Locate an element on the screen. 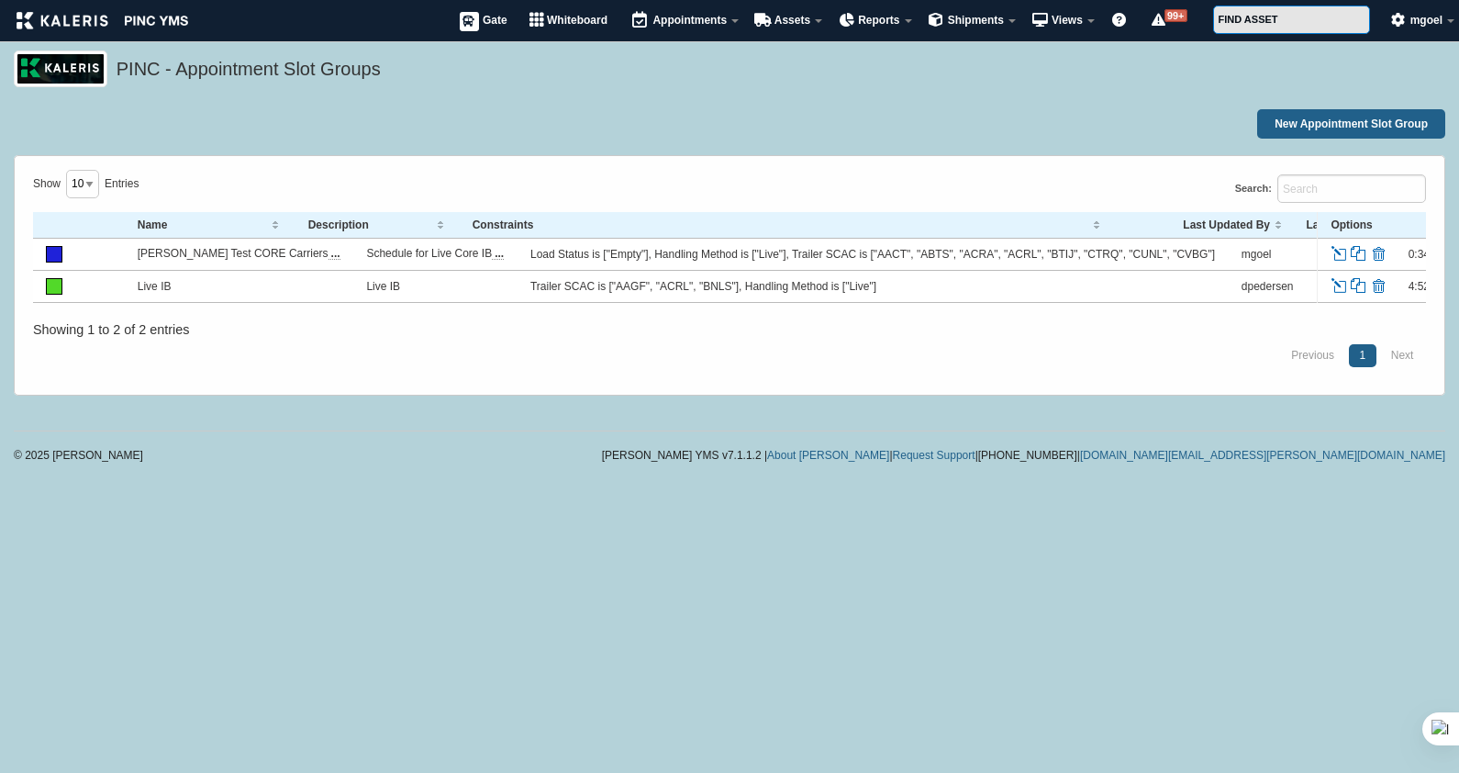 Image resolution: width=1459 pixels, height=773 pixels. span: 99+ is located at coordinates (1176, 16).